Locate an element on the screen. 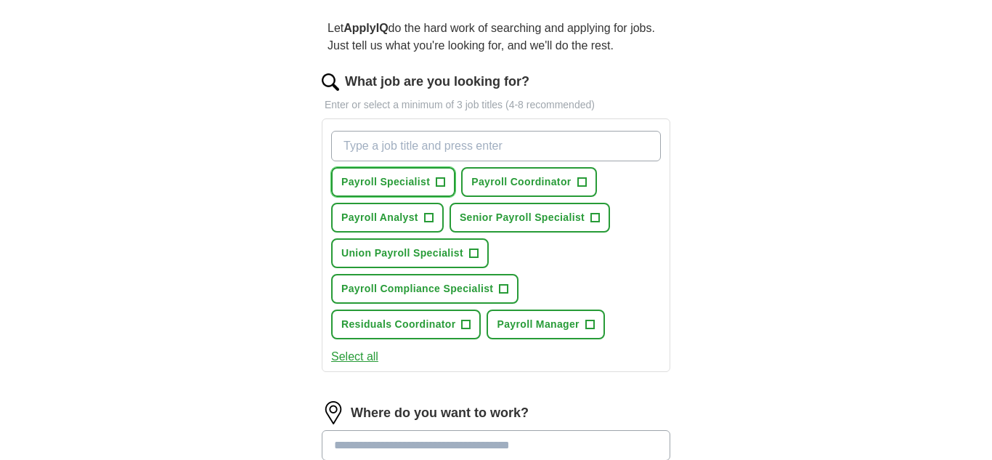 This screenshot has width=992, height=460. button: Payroll Manager is located at coordinates (545, 324).